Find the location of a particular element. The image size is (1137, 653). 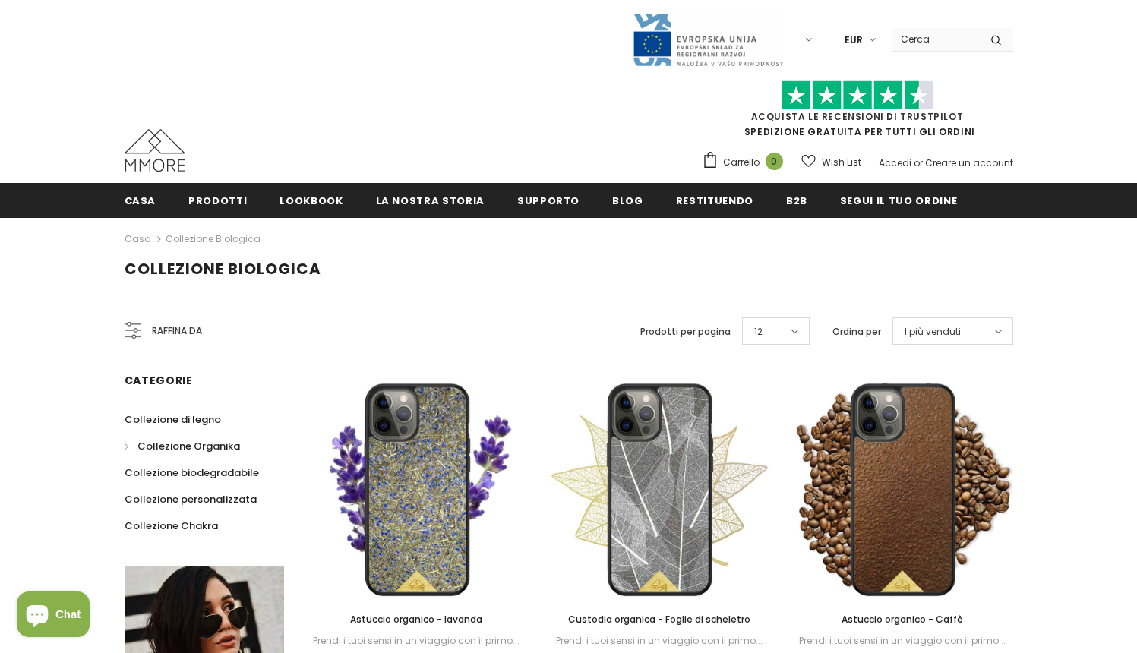

a: Custodia organica - Foglie di scheletro is located at coordinates (659, 620).